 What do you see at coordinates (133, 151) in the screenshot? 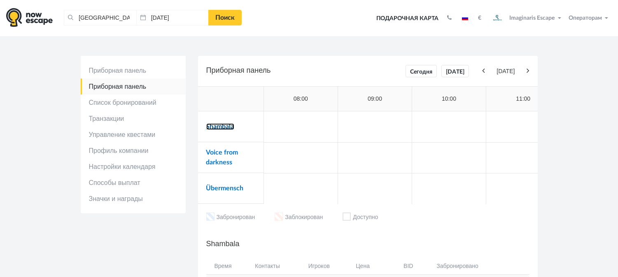
I see `a: Профиль компании` at bounding box center [133, 151].